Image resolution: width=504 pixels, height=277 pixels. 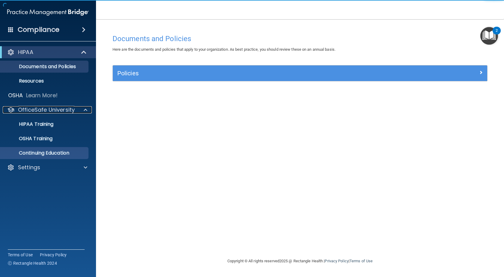 I want to click on h5: Policies, so click(x=253, y=73).